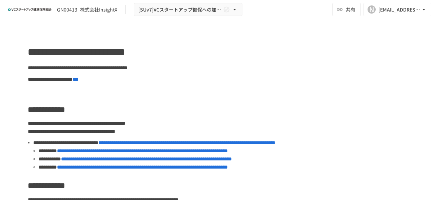 The width and height of the screenshot is (434, 214). What do you see at coordinates (180, 10) in the screenshot?
I see `span: [SUv7]VCスタートアップ健保への加入申請手続き` at bounding box center [180, 10].